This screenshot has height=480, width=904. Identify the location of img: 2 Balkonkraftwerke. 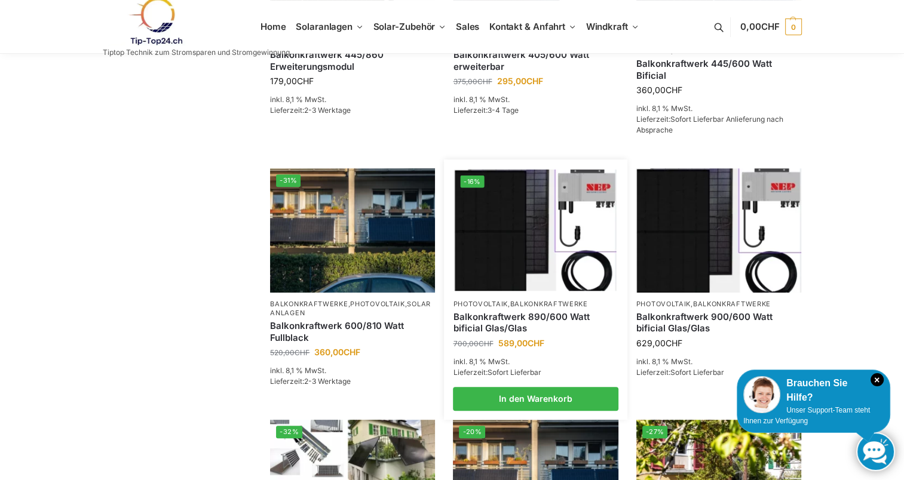
(352, 230).